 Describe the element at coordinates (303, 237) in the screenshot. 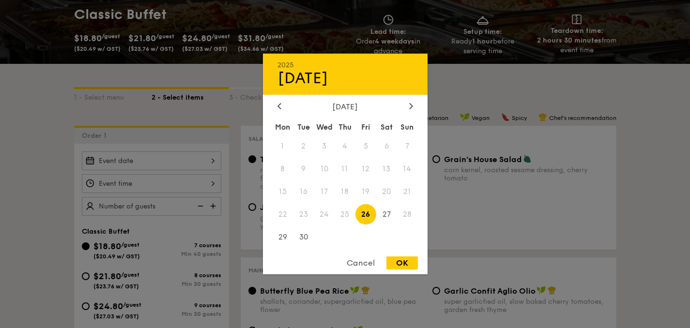

I see `span: 30` at that location.